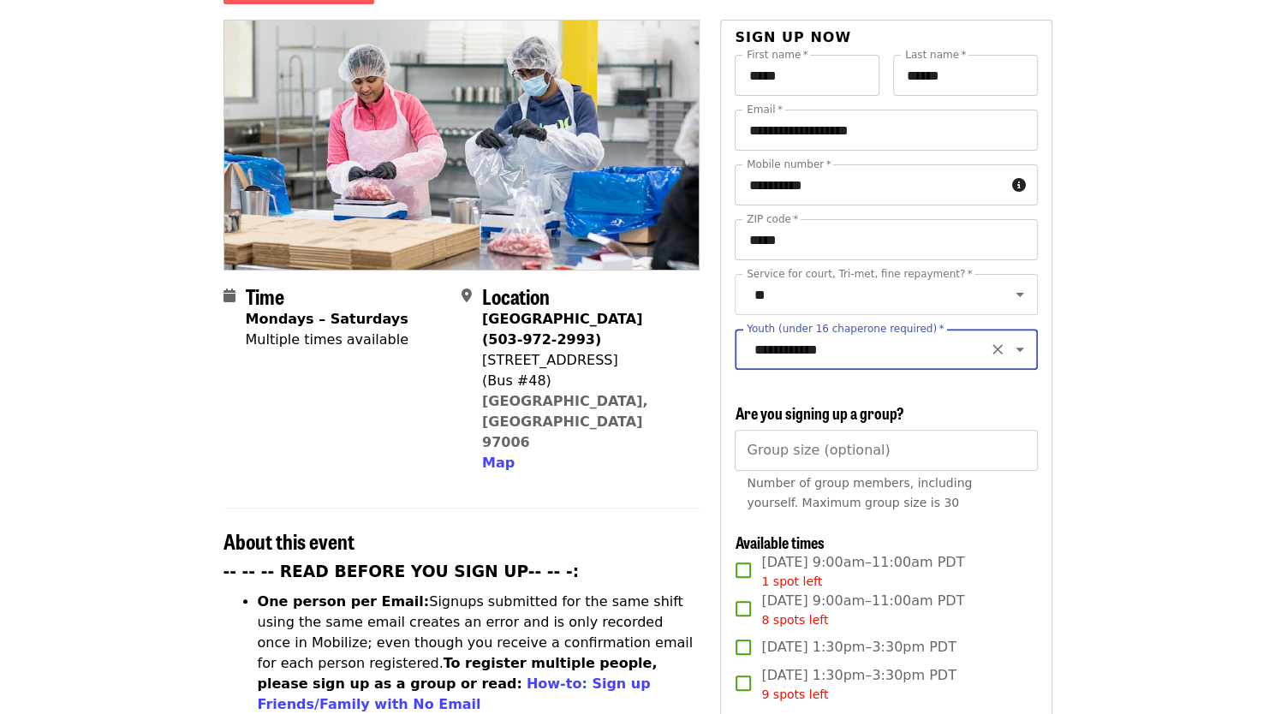 The image size is (1275, 714). What do you see at coordinates (965, 75) in the screenshot?
I see `input: Last name` at bounding box center [965, 75].